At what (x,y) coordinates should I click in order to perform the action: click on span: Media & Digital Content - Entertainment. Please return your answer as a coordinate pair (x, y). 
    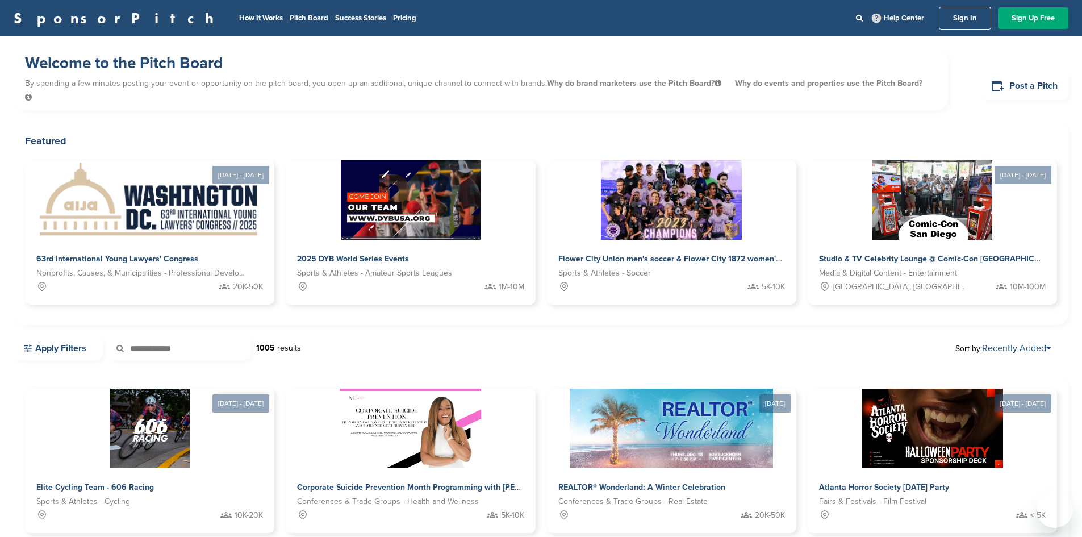
    Looking at the image, I should click on (888, 273).